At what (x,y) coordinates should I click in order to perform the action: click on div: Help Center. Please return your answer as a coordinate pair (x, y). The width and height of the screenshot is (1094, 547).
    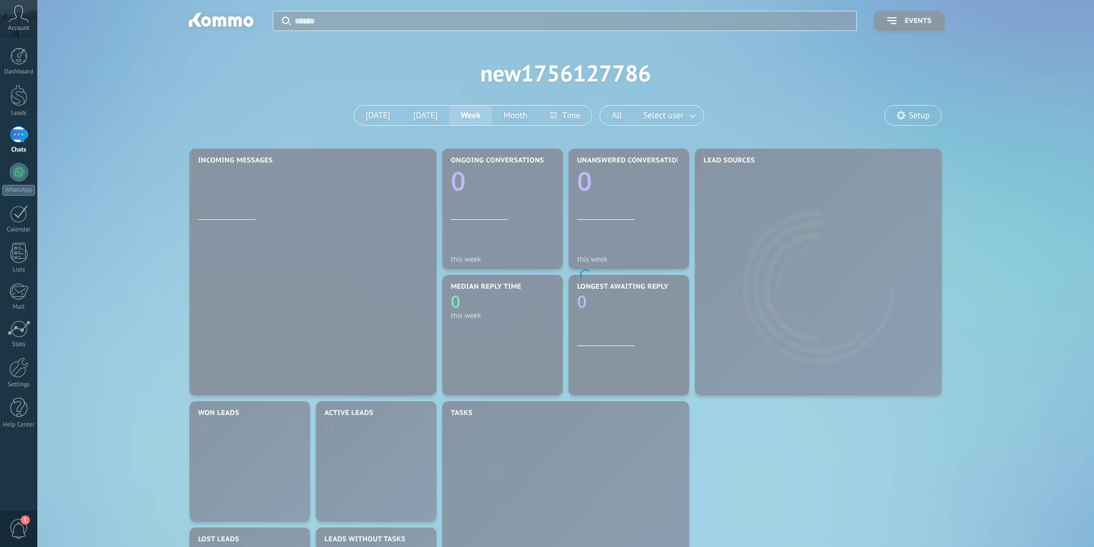
    Looking at the image, I should click on (19, 425).